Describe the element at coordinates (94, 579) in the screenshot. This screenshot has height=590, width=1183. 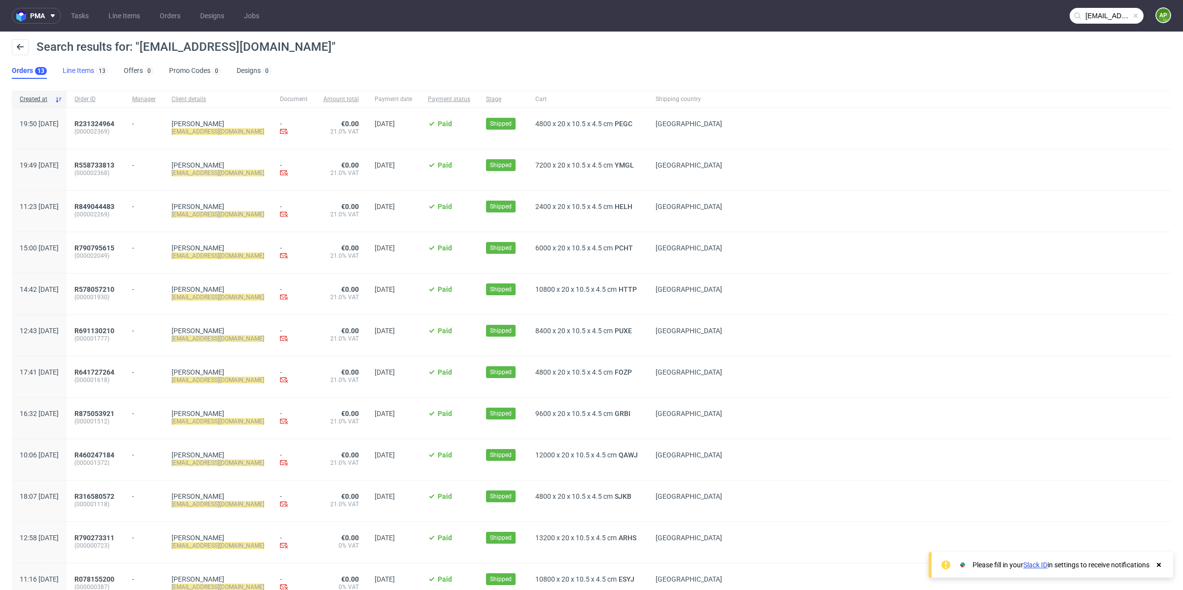
I see `span: R078155200` at that location.